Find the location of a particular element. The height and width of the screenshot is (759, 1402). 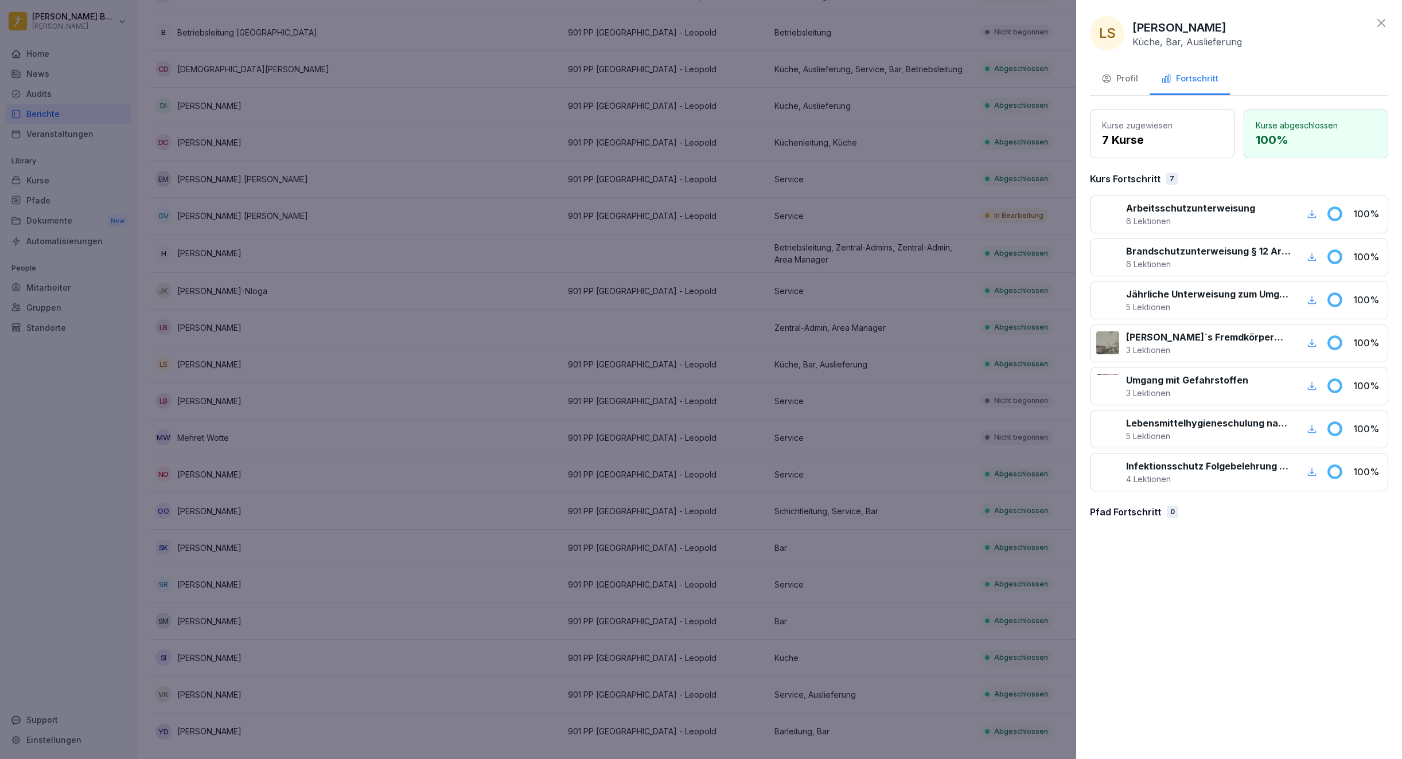

button: Profil is located at coordinates (1119, 80).